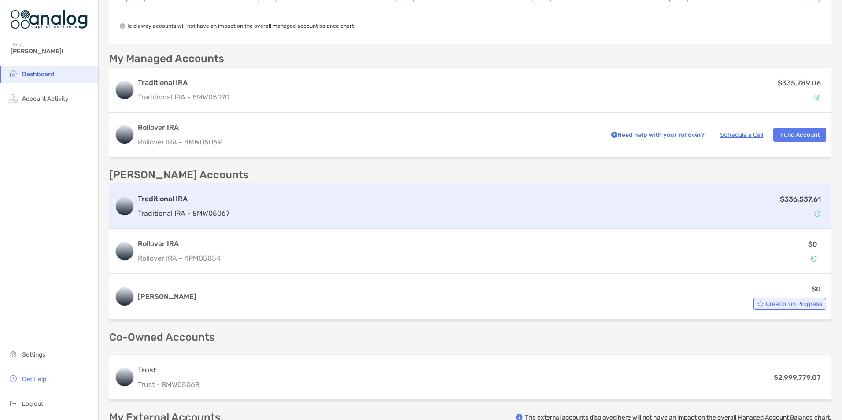  What do you see at coordinates (184, 97) in the screenshot?
I see `p: Traditional IRA - 8MW05070` at bounding box center [184, 97].